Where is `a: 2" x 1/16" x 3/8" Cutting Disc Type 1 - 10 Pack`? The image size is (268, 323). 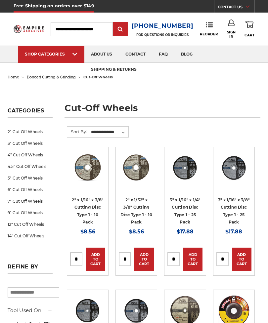 a: 2" x 1/16" x 3/8" Cutting Disc Type 1 - 10 Pack is located at coordinates (87, 211).